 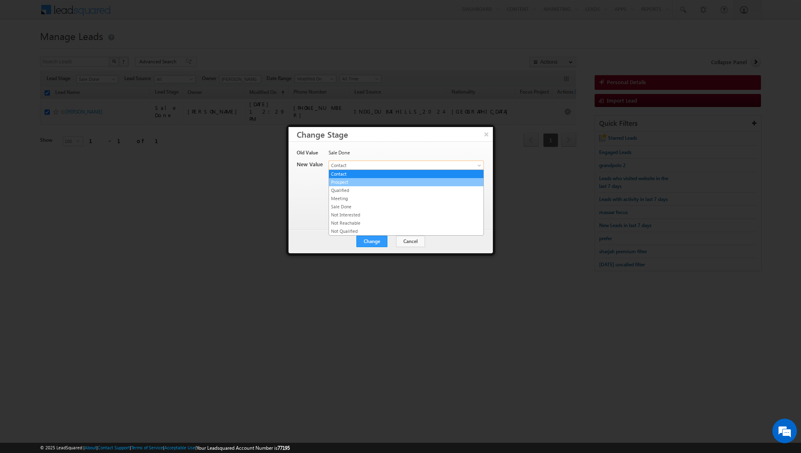 I want to click on a: Qualified, so click(x=406, y=190).